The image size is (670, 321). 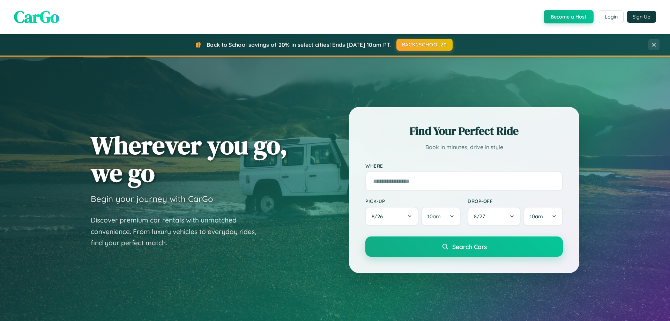 What do you see at coordinates (379, 216) in the screenshot?
I see `span: 8 / 26` at bounding box center [379, 216].